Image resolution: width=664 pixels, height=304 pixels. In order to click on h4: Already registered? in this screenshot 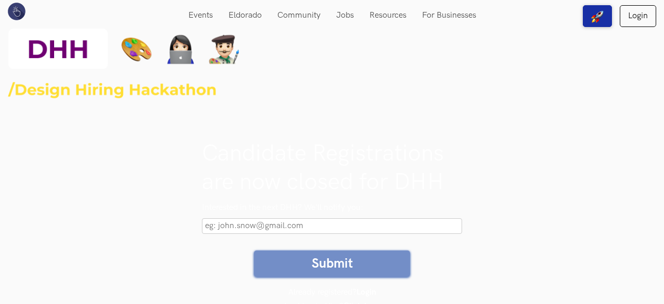, I will do `click(332, 292)`.